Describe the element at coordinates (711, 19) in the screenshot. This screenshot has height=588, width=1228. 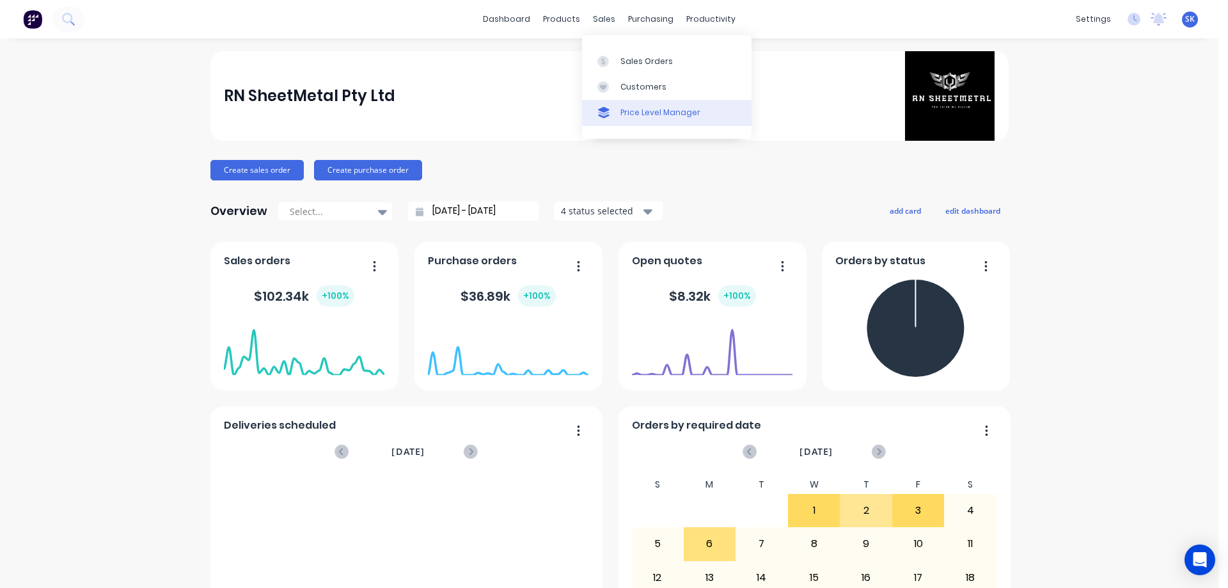
I see `div: productivity` at that location.